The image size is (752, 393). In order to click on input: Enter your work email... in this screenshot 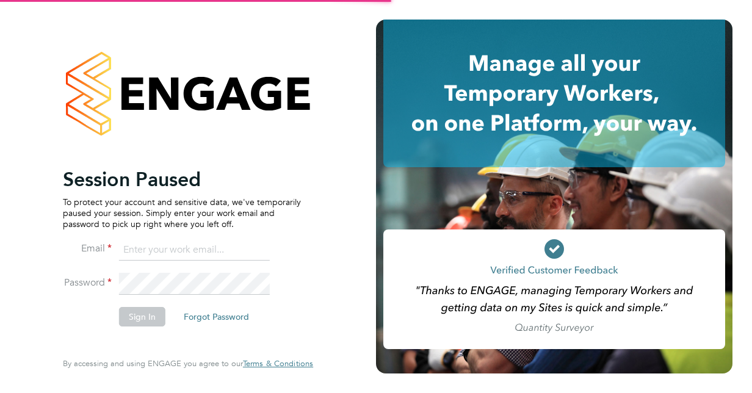, I will do `click(194, 250)`.